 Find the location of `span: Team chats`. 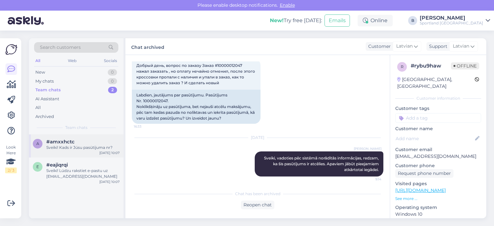

span: Team chats is located at coordinates (76, 128).